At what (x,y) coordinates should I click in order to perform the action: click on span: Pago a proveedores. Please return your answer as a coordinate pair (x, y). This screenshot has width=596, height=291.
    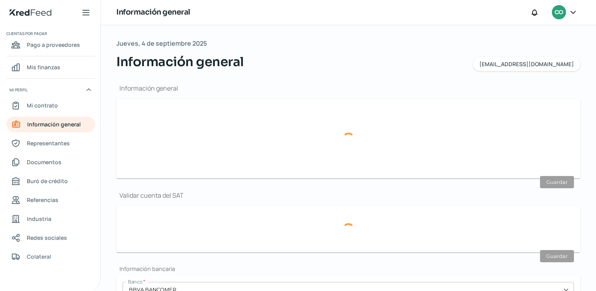
    Looking at the image, I should click on (53, 45).